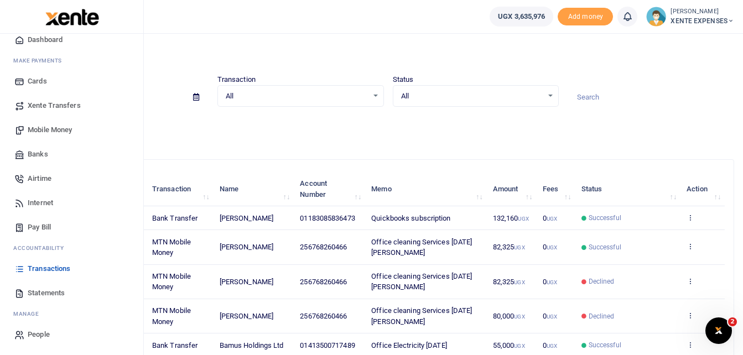  What do you see at coordinates (39, 335) in the screenshot?
I see `span: People` at bounding box center [39, 335].